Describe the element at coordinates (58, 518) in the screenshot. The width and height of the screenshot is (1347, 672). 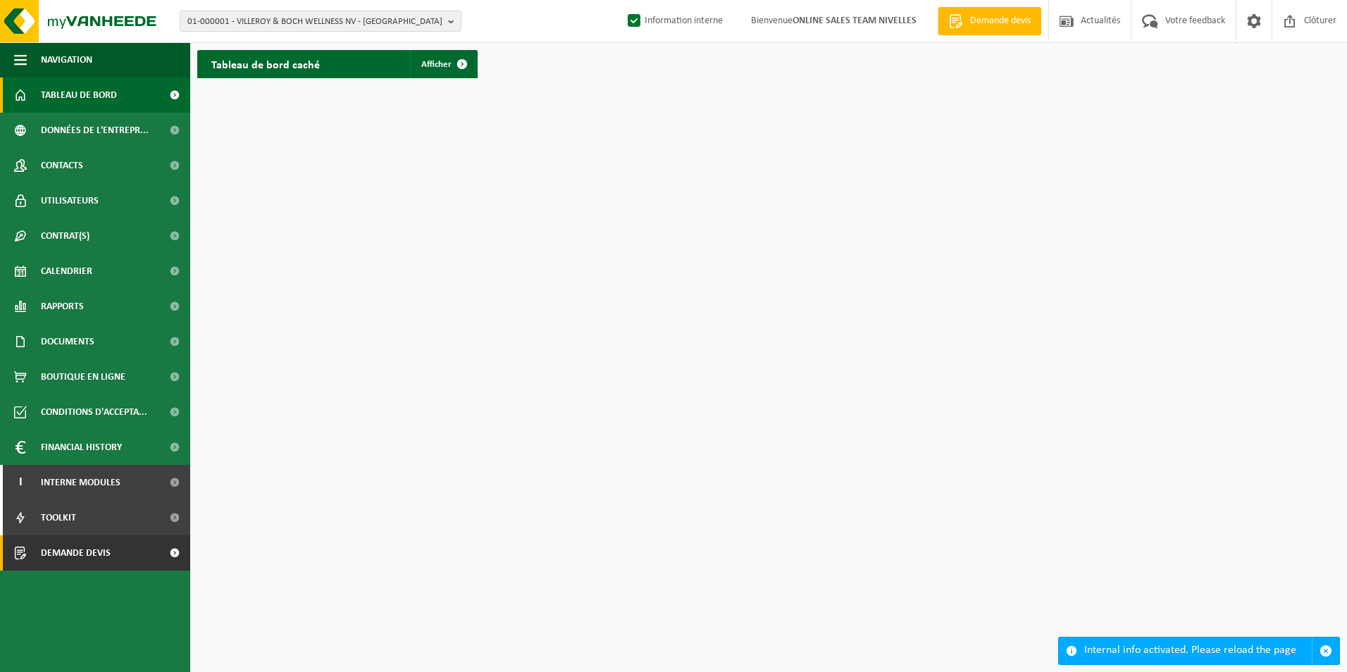
I see `span: Toolkit` at that location.